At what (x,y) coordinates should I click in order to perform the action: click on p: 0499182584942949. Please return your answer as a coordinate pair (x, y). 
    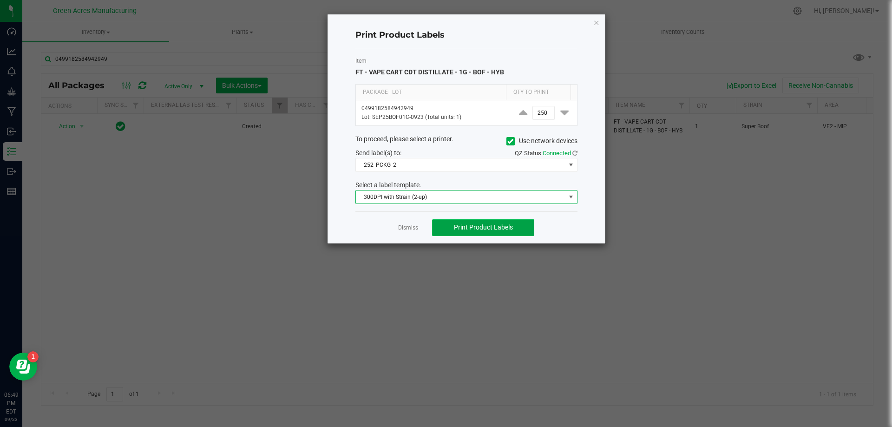
    Looking at the image, I should click on (433, 108).